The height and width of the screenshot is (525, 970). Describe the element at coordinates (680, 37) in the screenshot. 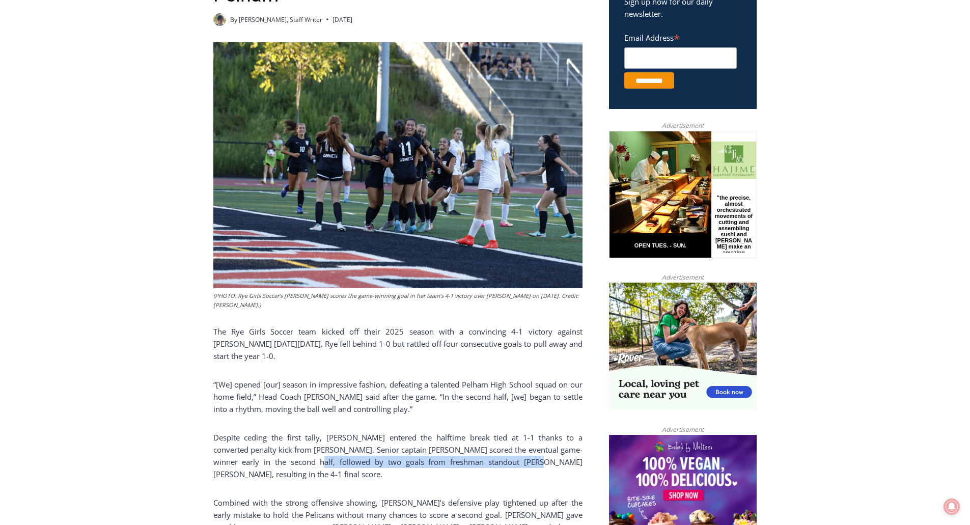

I see `label: Email Address` at that location.